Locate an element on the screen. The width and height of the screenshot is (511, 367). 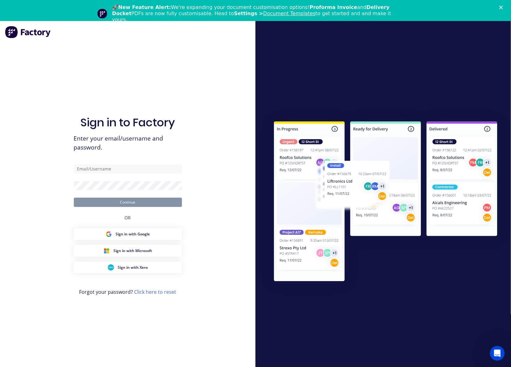
a: Document Templates is located at coordinates (289, 13).